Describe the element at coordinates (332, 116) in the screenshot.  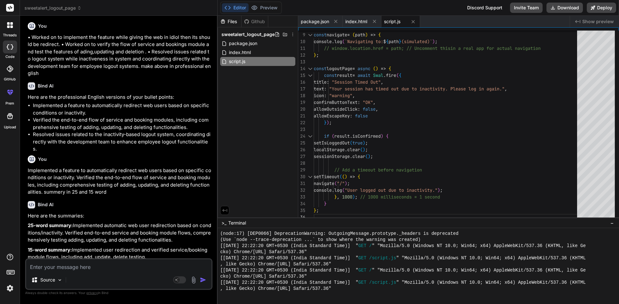
I see `span: allowEscapeKey` at that location.